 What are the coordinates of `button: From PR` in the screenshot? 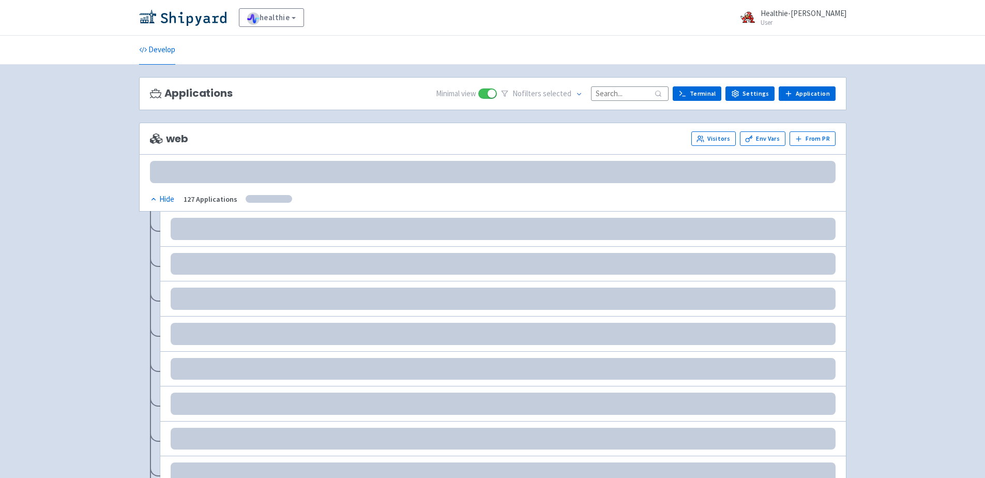 It's located at (812, 139).